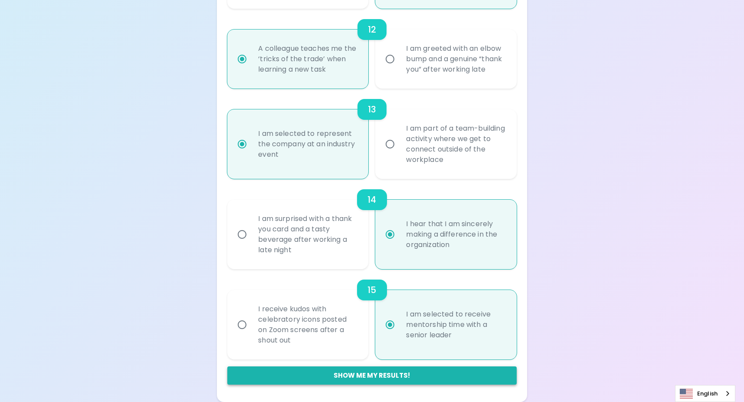 The width and height of the screenshot is (744, 402). Describe the element at coordinates (307, 325) in the screenshot. I see `div: I receive kudos with celebratory icons posted on Zoom screens after a shout out` at that location.